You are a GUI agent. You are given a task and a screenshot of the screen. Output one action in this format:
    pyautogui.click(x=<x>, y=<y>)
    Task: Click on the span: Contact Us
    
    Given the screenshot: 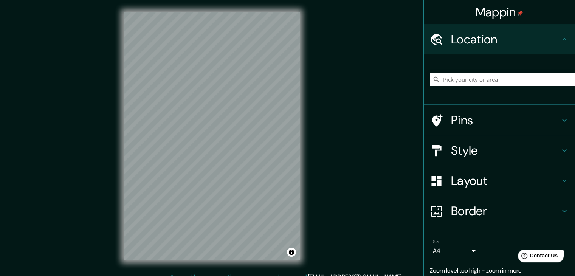 What is the action you would take?
    pyautogui.click(x=36, y=9)
    